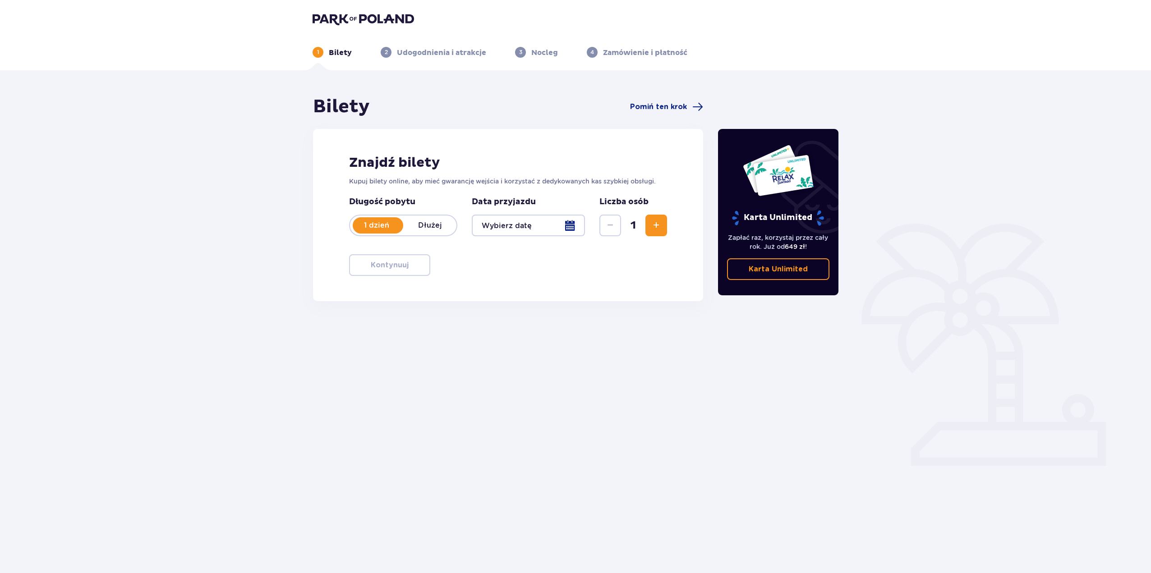 The image size is (1151, 573). Describe the element at coordinates (659, 107) in the screenshot. I see `span: Pomiń ten krok` at that location.